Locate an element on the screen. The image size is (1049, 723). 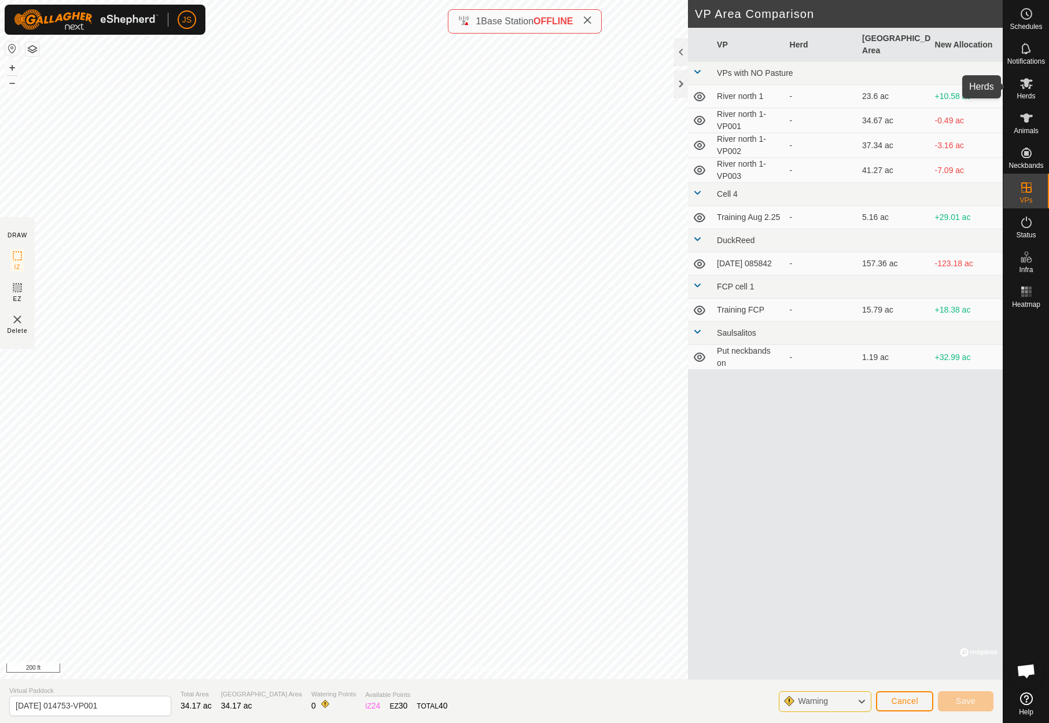
span: VPs is located at coordinates (1026, 200).